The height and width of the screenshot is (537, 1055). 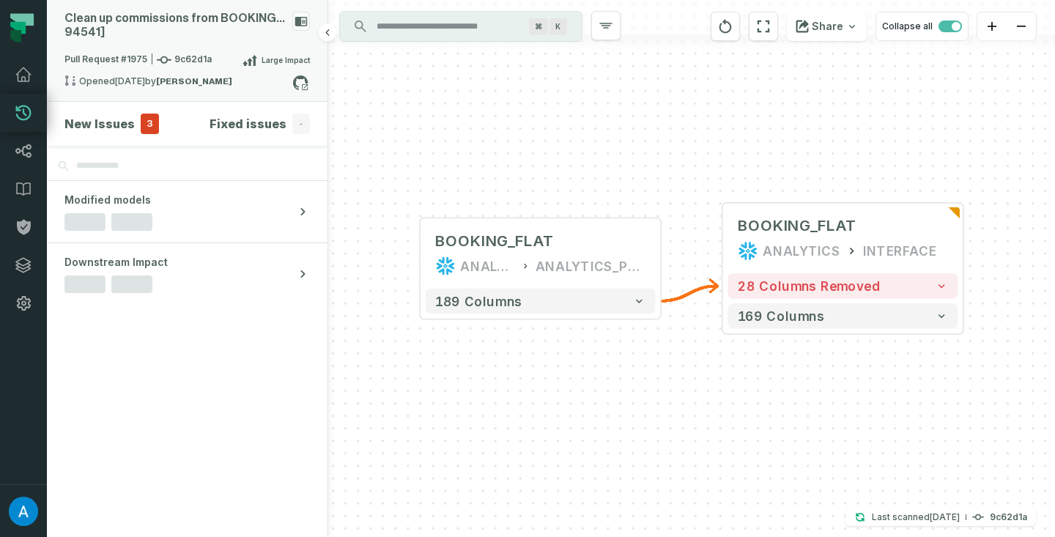 I want to click on a: View on github, so click(x=300, y=83).